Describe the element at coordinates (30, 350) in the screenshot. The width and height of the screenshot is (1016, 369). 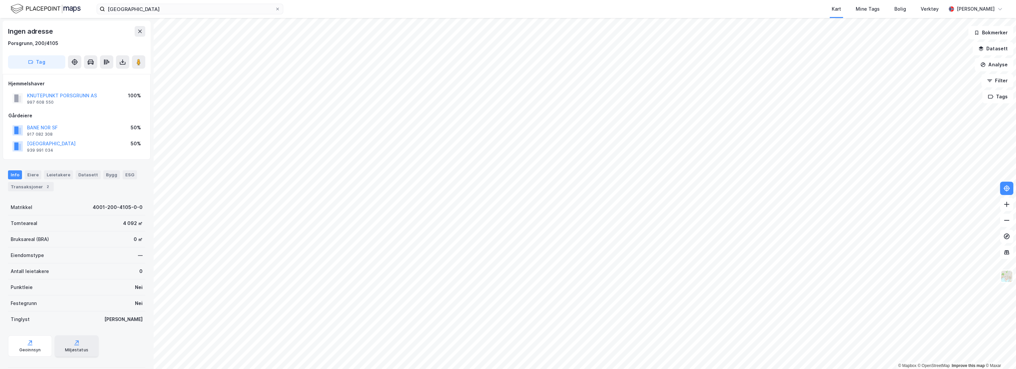
I see `div: Geoinnsyn` at that location.